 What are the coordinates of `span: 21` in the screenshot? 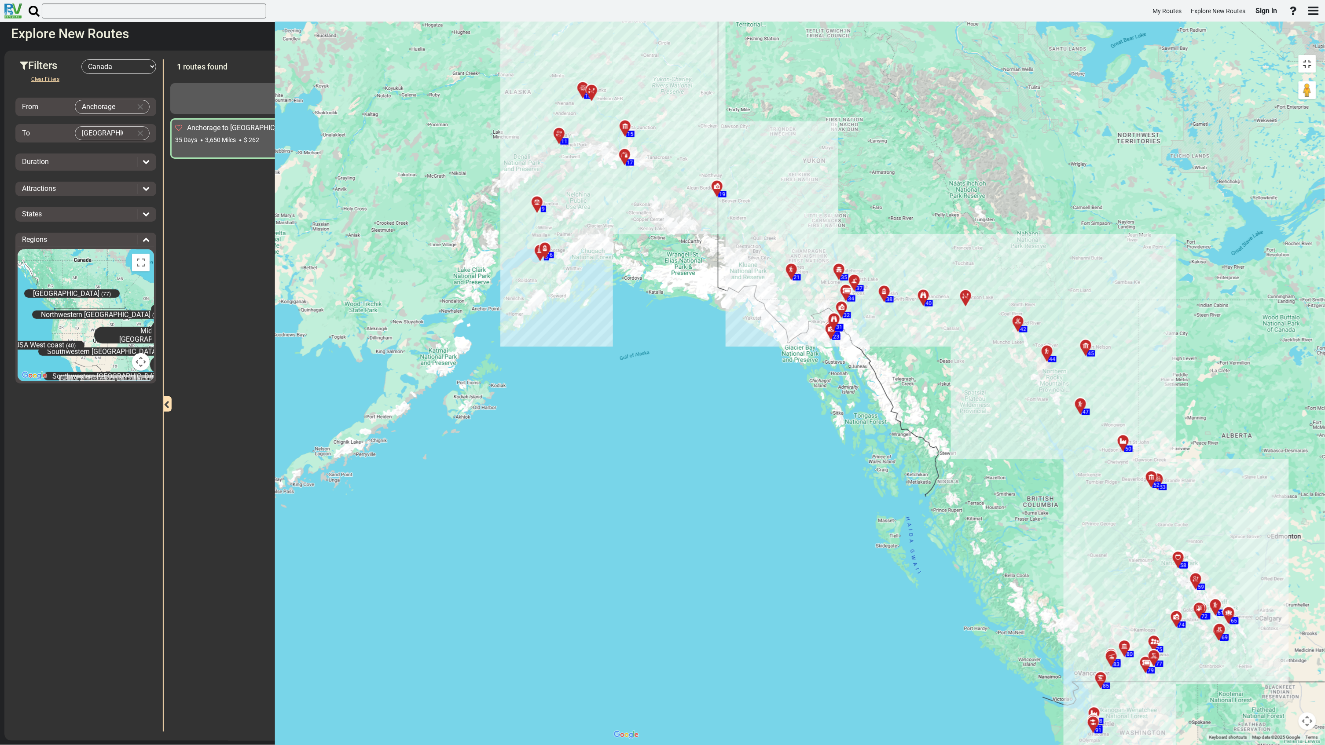 It's located at (797, 278).